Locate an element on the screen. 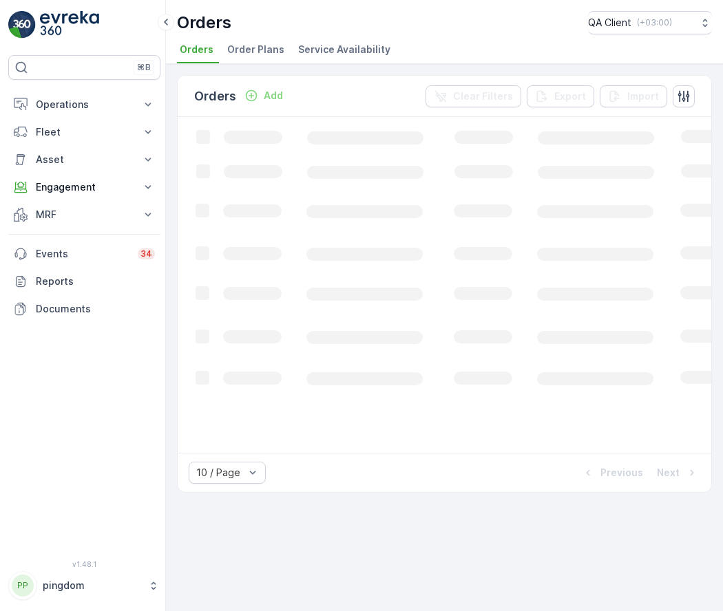  p: Events is located at coordinates (83, 254).